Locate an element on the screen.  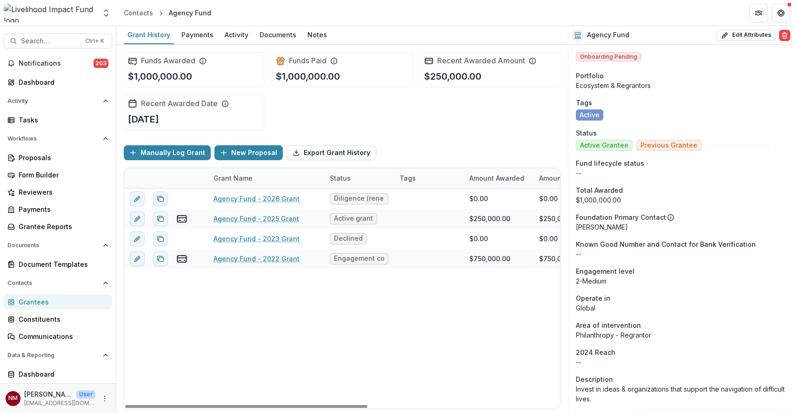
div: Contacts is located at coordinates (138, 13).